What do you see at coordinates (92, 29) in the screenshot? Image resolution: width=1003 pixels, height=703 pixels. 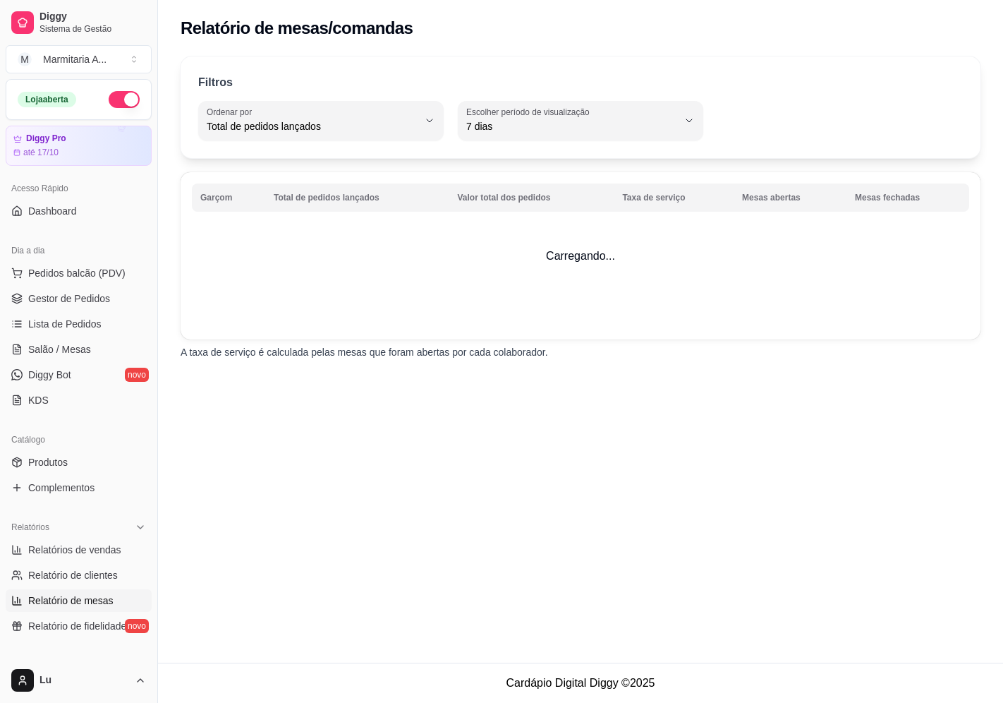 I see `span: Sistema de Gestão` at bounding box center [92, 29].